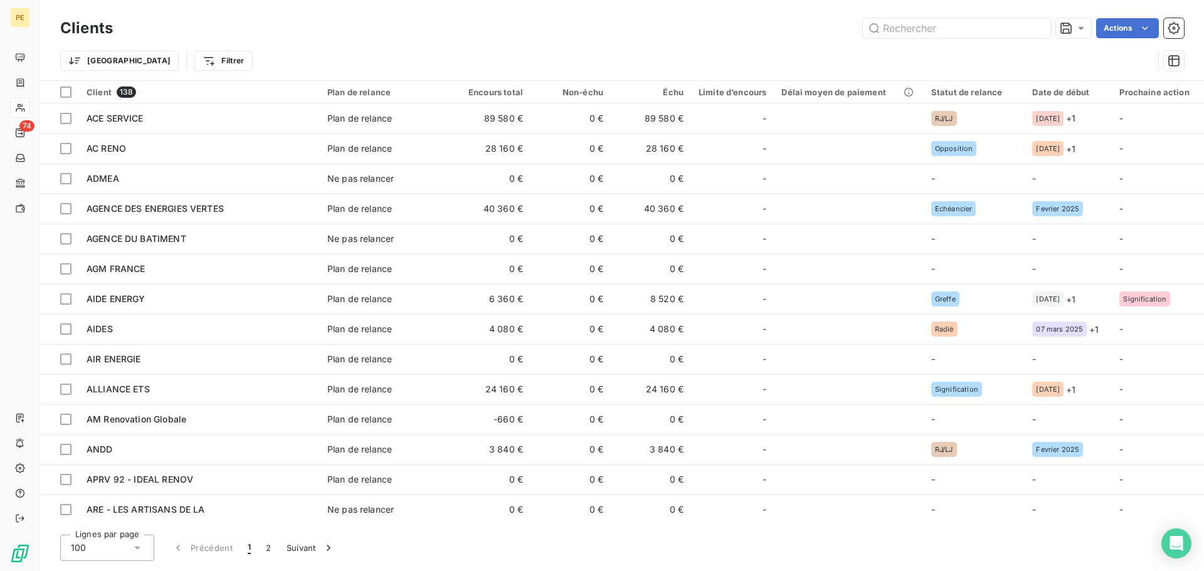 The height and width of the screenshot is (571, 1204). I want to click on span: ADMEA, so click(103, 178).